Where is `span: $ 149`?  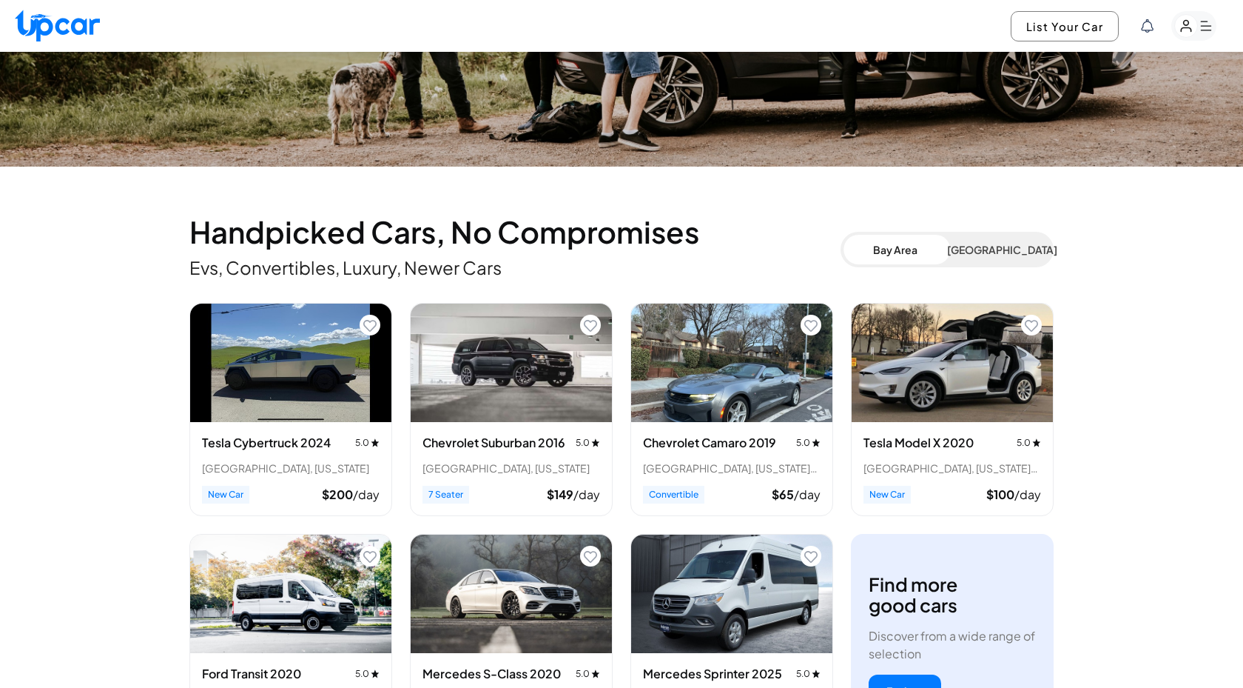
span: $ 149 is located at coordinates (560, 494).